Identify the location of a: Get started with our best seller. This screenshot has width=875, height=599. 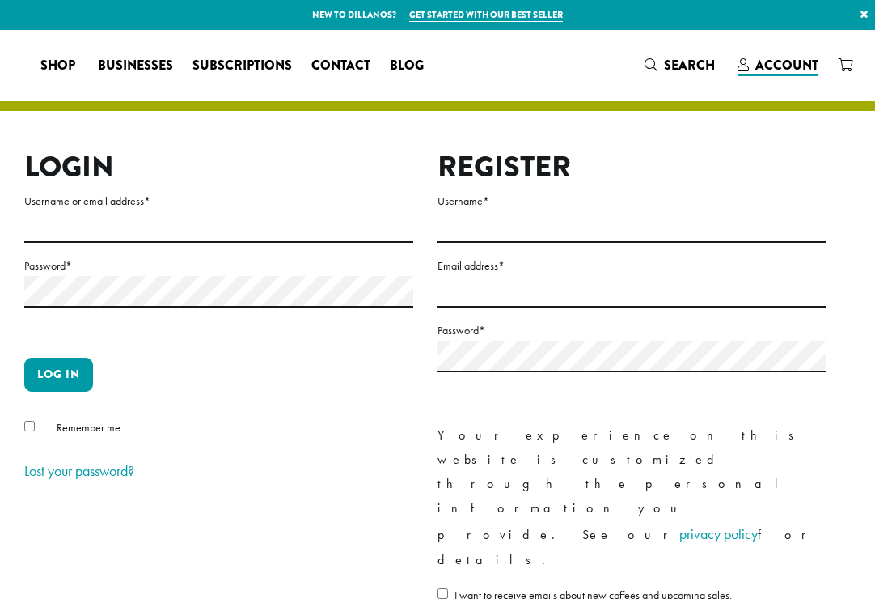
(486, 15).